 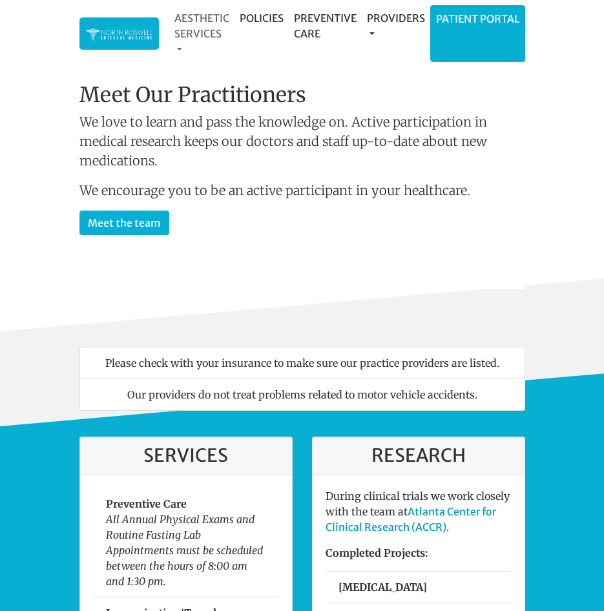 I want to click on a: Providers, so click(x=396, y=26).